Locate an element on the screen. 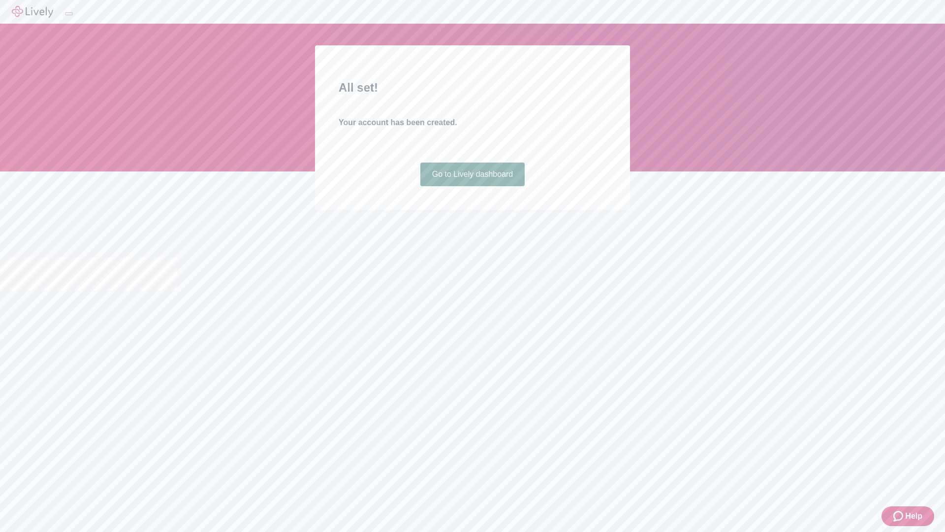 This screenshot has height=532, width=945. img: Lively is located at coordinates (32, 12).